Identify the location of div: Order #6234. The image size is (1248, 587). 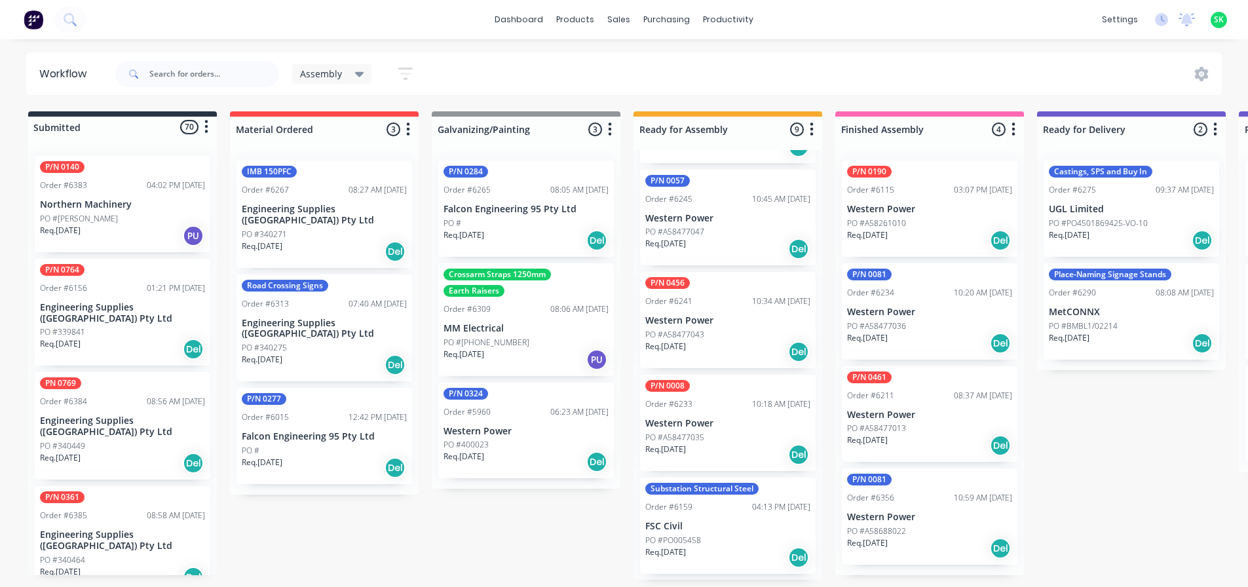
(871, 293).